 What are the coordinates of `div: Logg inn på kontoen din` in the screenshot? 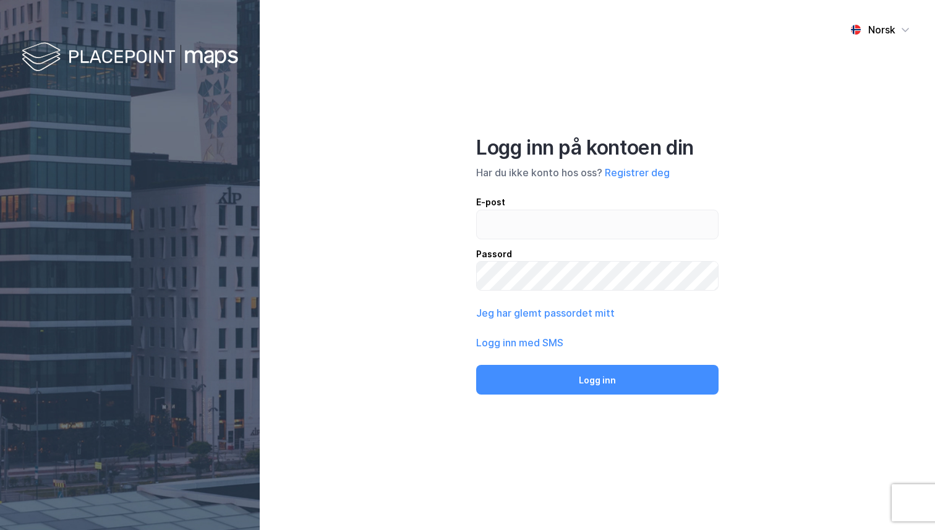 It's located at (598, 148).